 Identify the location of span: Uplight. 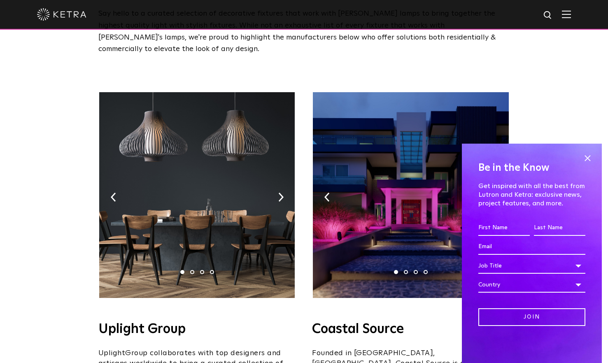
(112, 353).